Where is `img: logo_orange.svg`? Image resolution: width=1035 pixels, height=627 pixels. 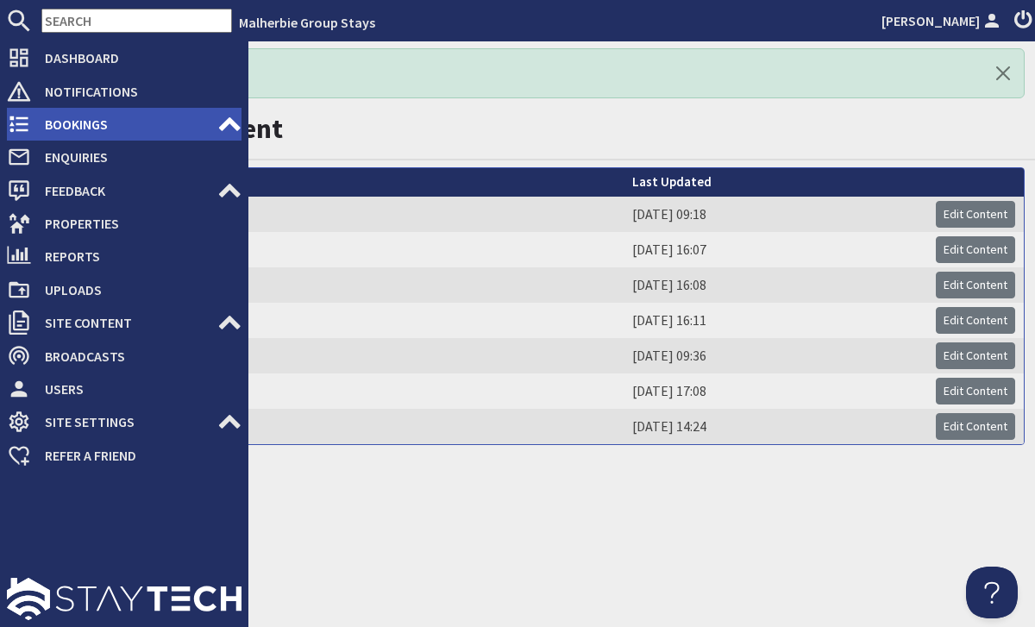
img: logo_orange.svg is located at coordinates (35, 35).